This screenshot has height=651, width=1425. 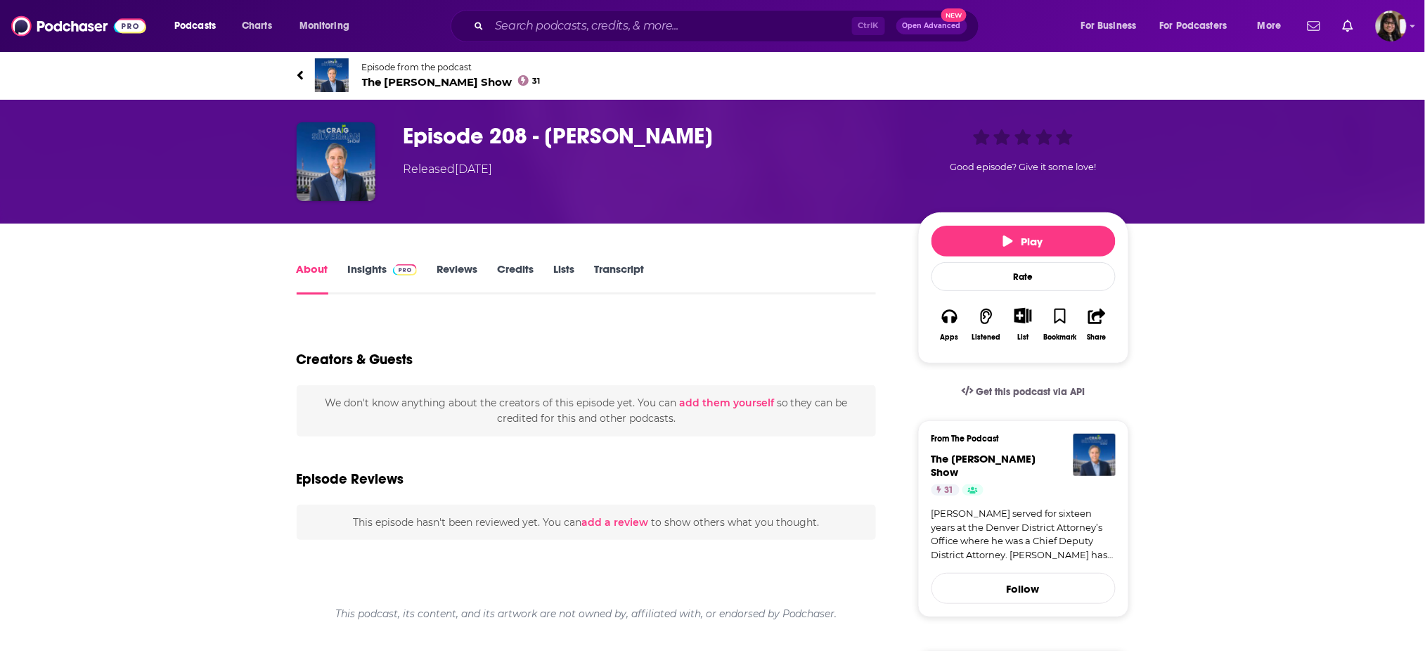 What do you see at coordinates (1023, 241) in the screenshot?
I see `span: Play` at bounding box center [1023, 241].